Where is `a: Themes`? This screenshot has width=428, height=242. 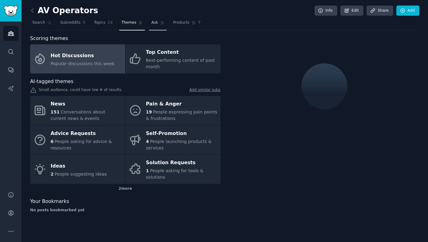
a: Themes is located at coordinates (132, 24).